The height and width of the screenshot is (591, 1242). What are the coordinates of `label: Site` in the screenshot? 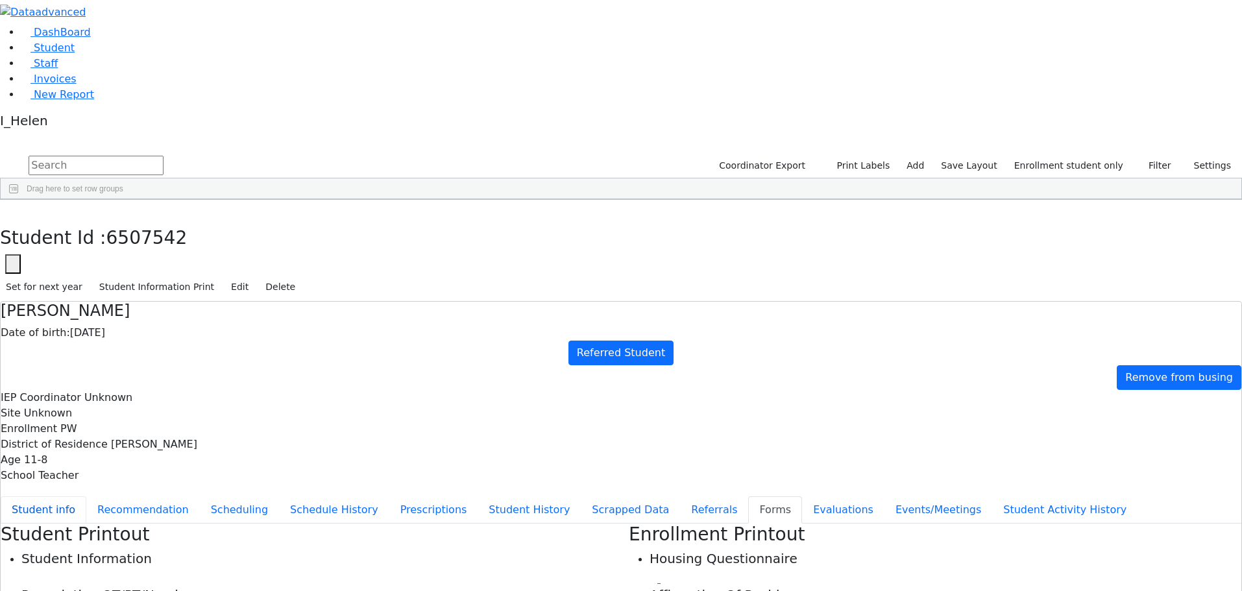 It's located at (10, 414).